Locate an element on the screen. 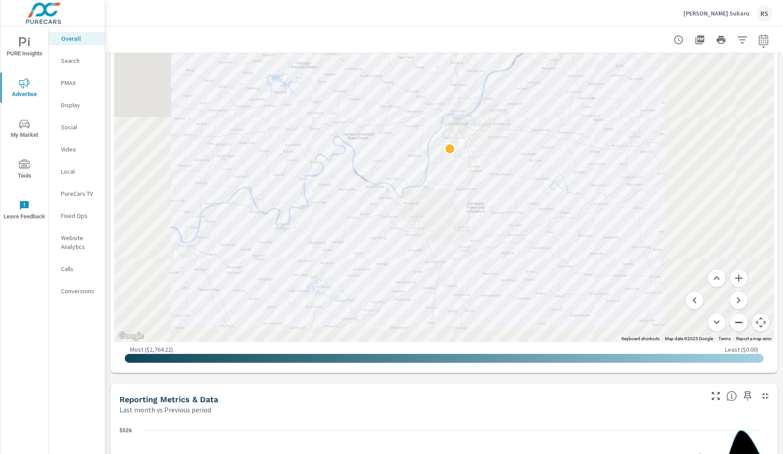  button: Move down is located at coordinates (717, 322).